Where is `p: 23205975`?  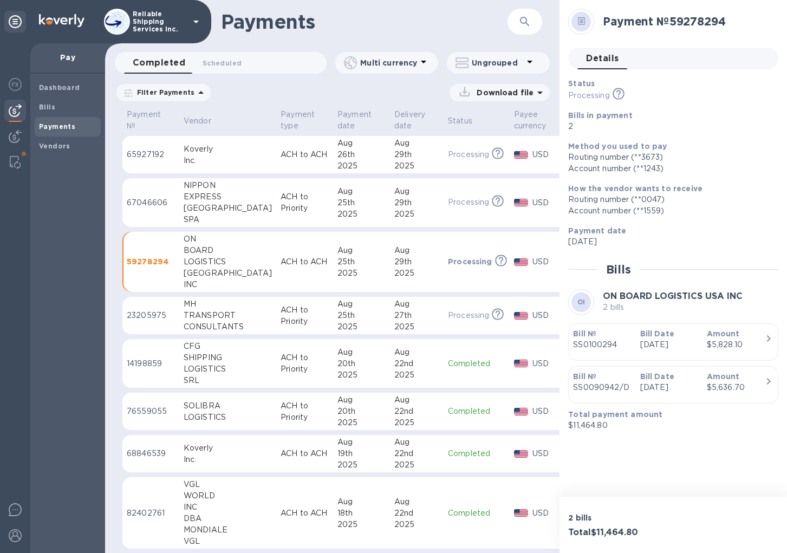
p: 23205975 is located at coordinates (151, 315).